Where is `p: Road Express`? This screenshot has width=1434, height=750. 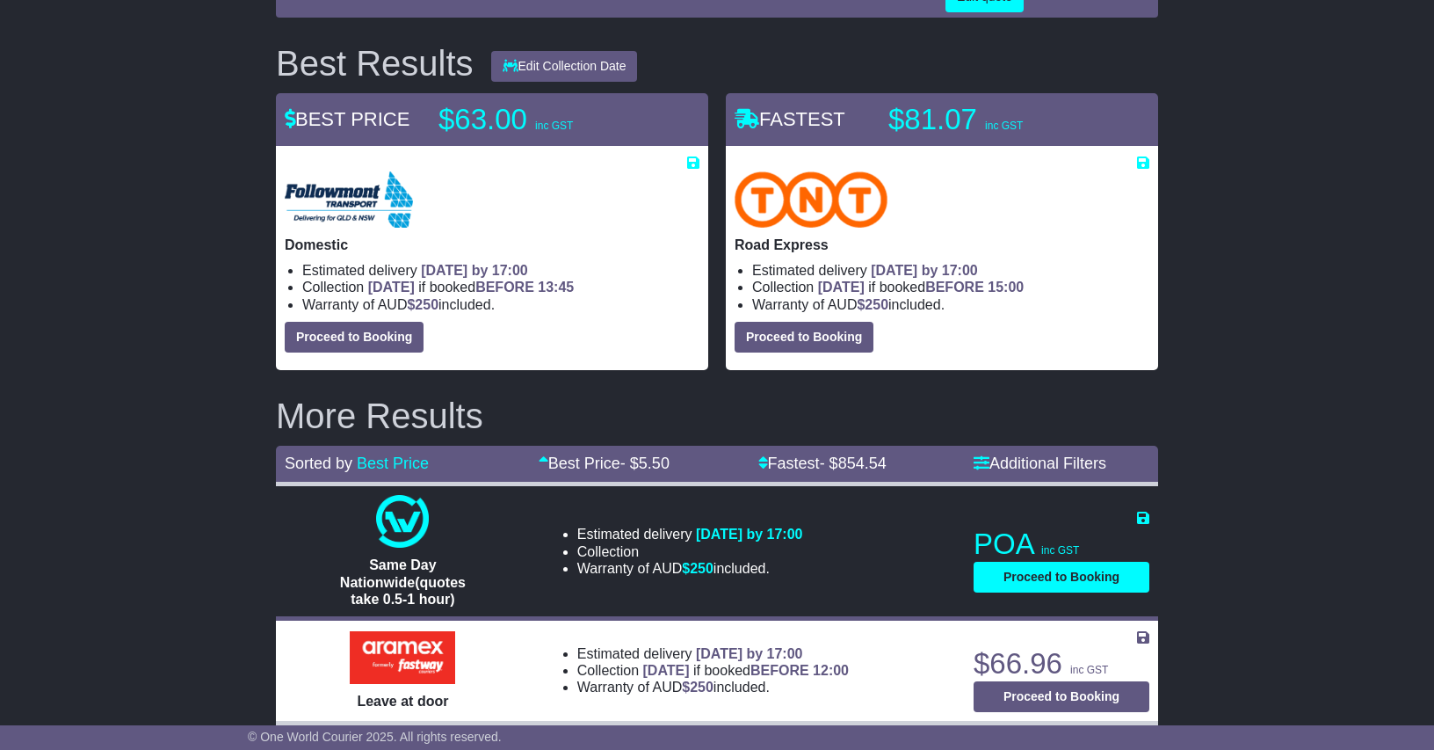
p: Road Express is located at coordinates (942, 244).